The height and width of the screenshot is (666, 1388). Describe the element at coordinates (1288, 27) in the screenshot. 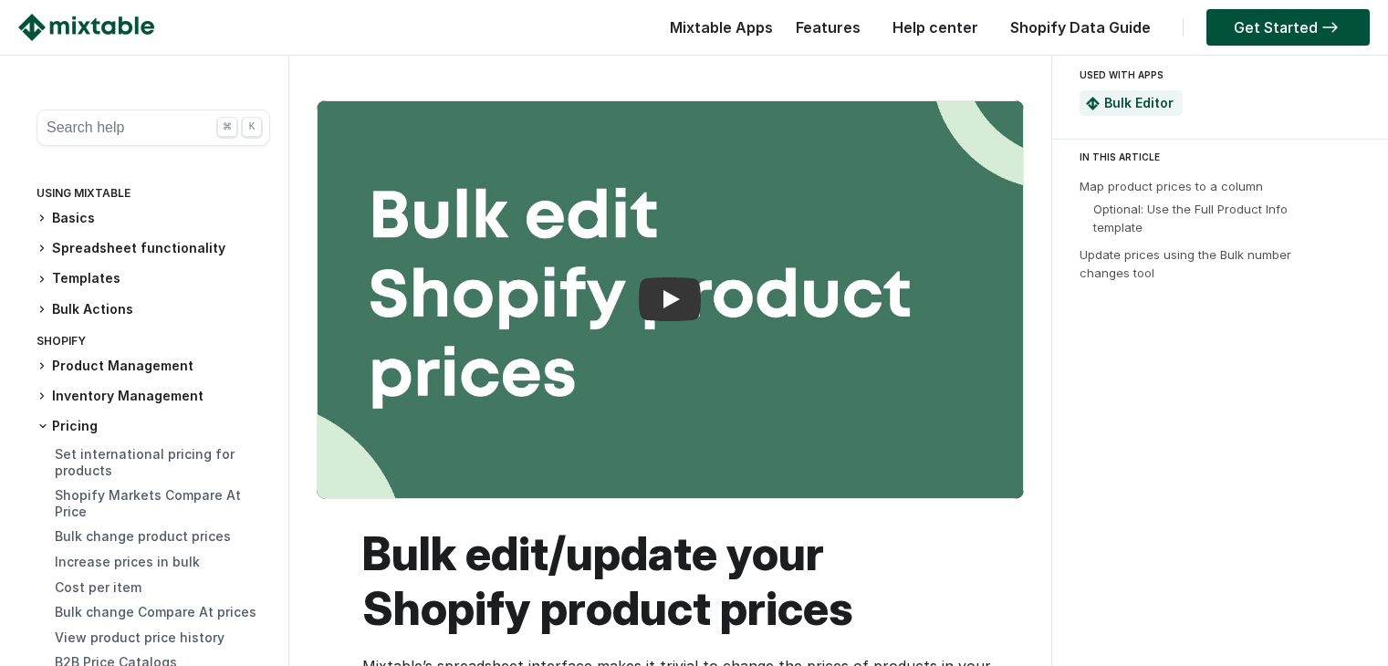

I see `a: Get Started` at that location.